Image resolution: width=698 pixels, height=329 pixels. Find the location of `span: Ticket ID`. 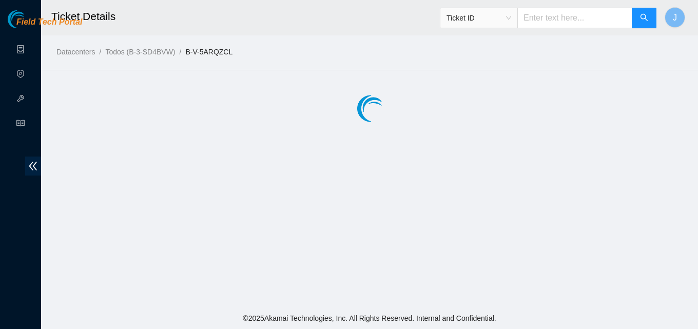

span: Ticket ID is located at coordinates (479, 18).